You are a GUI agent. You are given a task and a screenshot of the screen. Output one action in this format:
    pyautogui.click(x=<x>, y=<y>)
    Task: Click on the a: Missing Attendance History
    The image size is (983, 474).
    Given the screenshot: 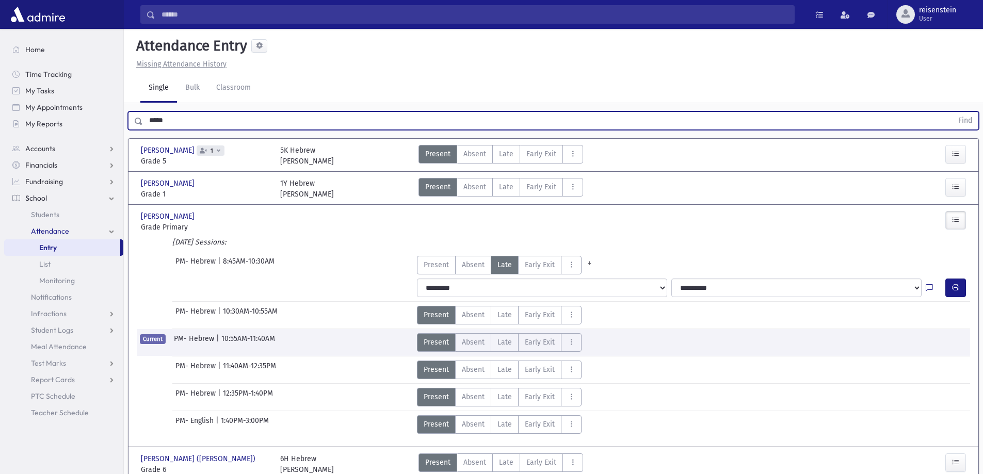 What is the action you would take?
    pyautogui.click(x=179, y=64)
    